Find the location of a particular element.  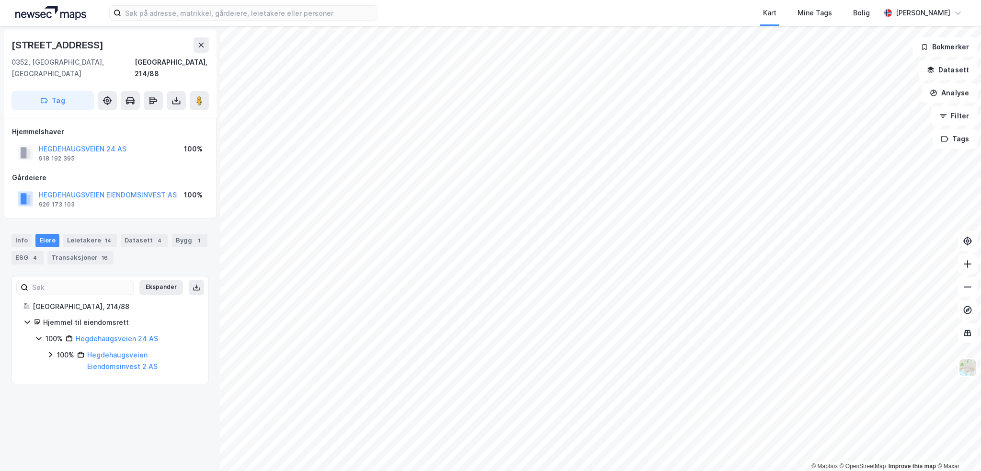

button: Datasett is located at coordinates (948, 70).